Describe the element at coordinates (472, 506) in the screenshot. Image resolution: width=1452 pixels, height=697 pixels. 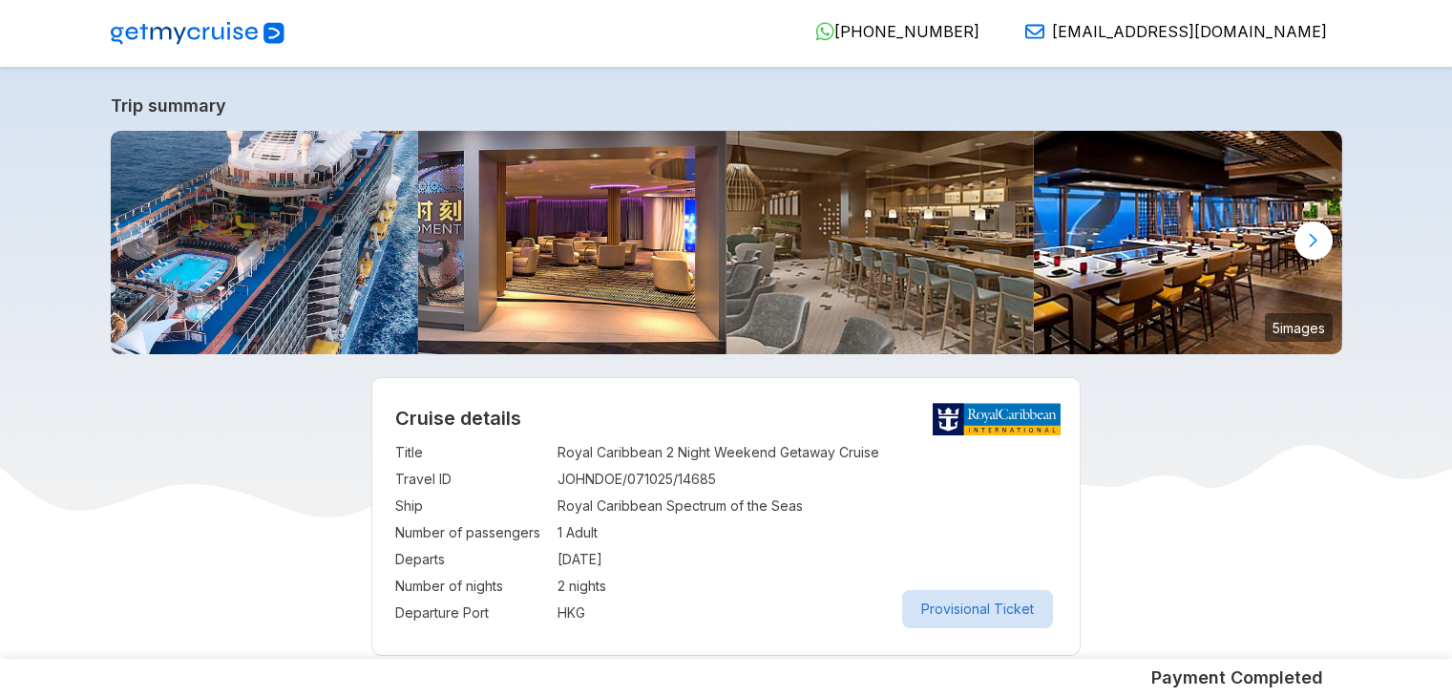
I see `td: Ship` at that location.